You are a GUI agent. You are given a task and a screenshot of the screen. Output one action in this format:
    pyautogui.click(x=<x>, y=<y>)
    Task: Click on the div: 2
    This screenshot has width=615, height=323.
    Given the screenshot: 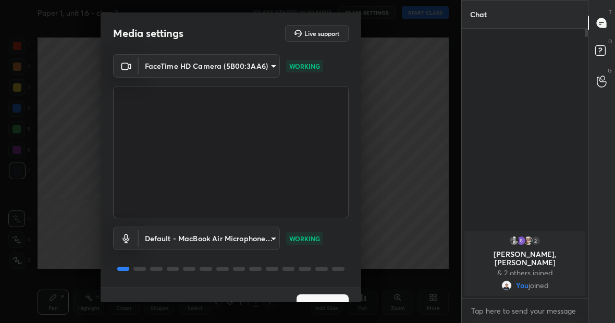 What is the action you would take?
    pyautogui.click(x=536, y=241)
    